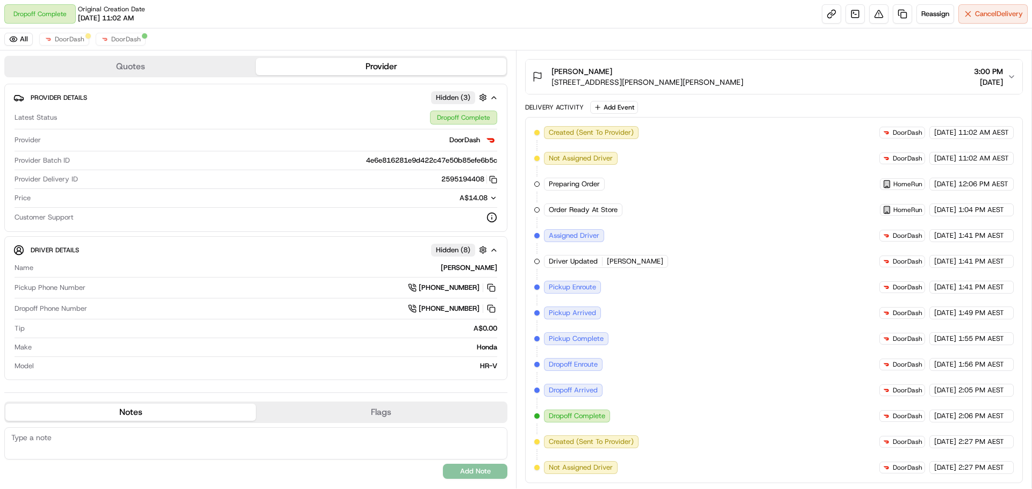 This screenshot has height=489, width=1032. I want to click on span: Driver Details, so click(55, 250).